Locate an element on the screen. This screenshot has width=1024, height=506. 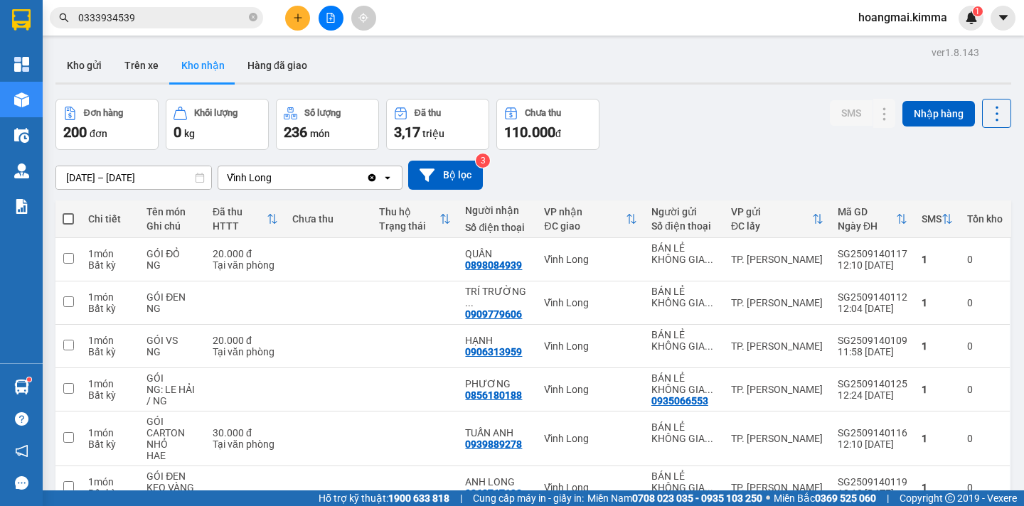
div: CHỊ THỦY is located at coordinates (149, 55).